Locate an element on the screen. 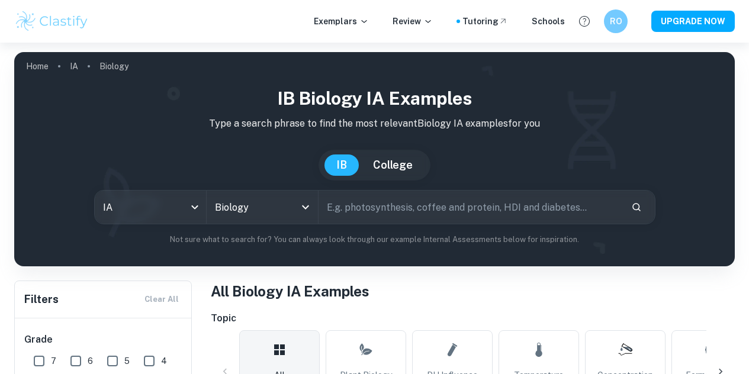  h6: Topic is located at coordinates (473, 319).